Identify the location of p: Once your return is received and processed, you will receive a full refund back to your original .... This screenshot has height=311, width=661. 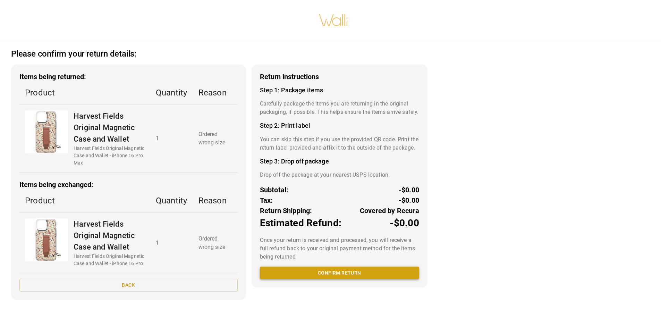
(340, 249).